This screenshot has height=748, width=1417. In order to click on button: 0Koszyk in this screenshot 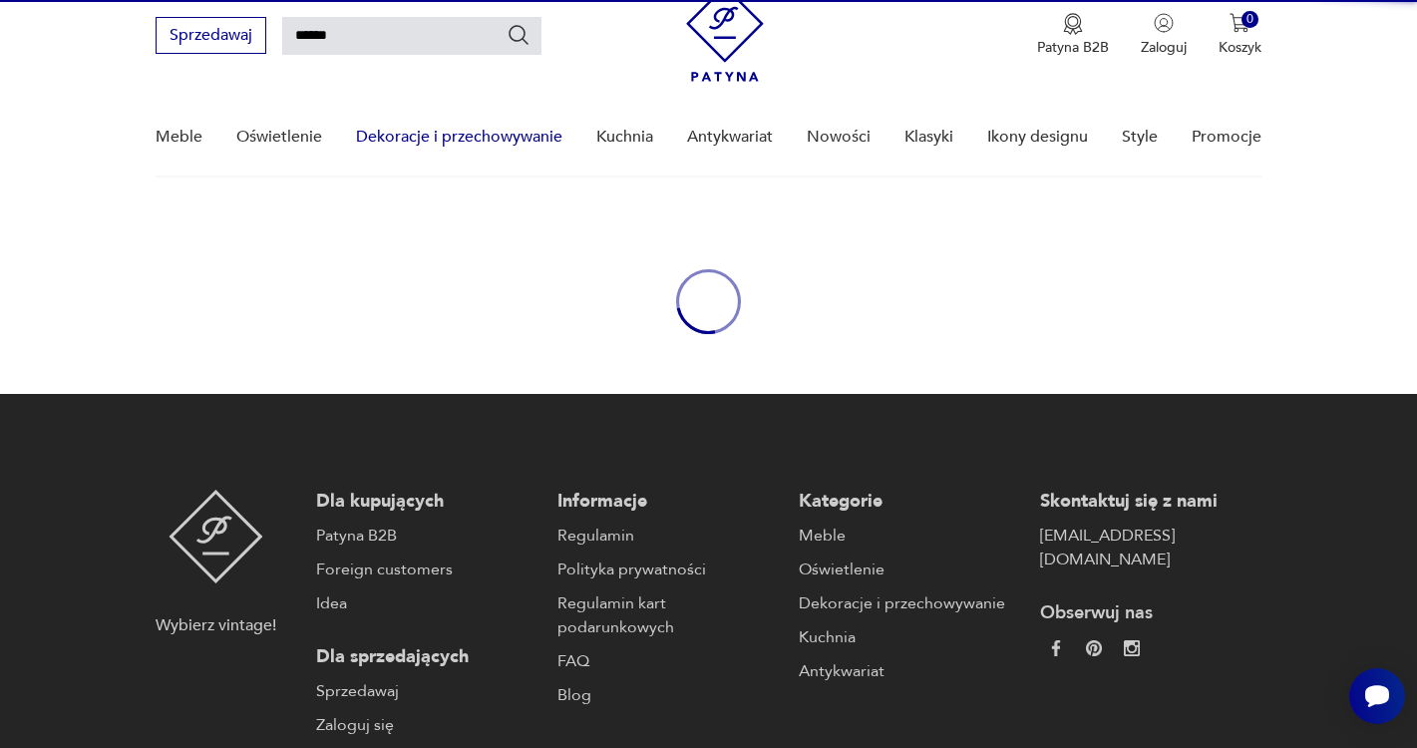, I will do `click(1239, 35)`.